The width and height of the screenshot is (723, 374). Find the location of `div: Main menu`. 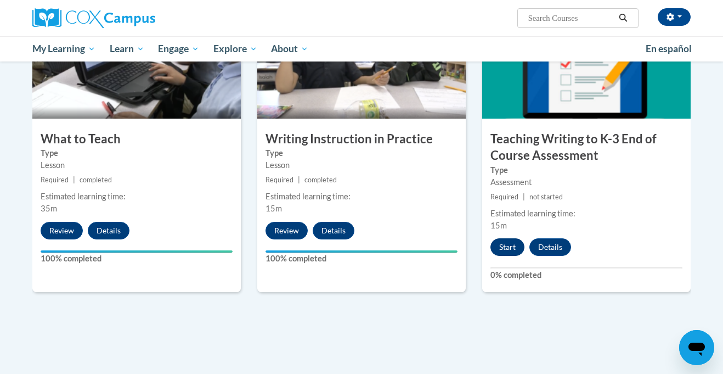

div: Main menu is located at coordinates (362, 49).